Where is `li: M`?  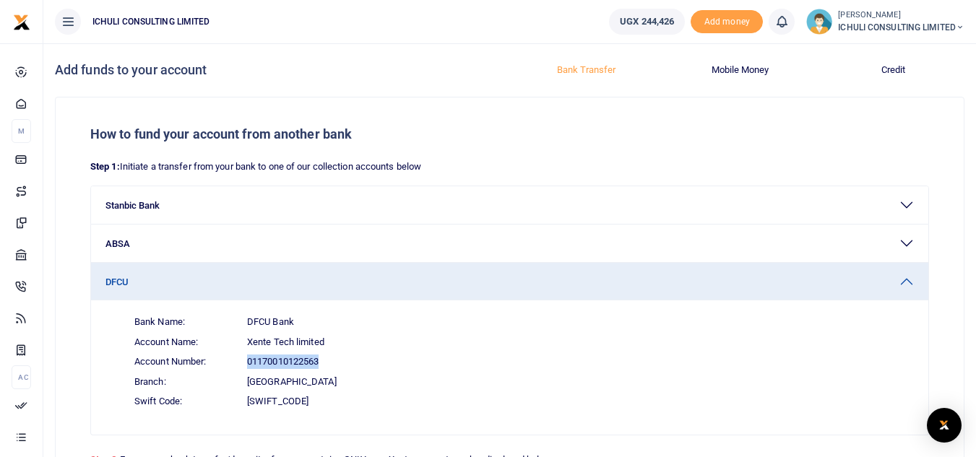 li: M is located at coordinates (21, 131).